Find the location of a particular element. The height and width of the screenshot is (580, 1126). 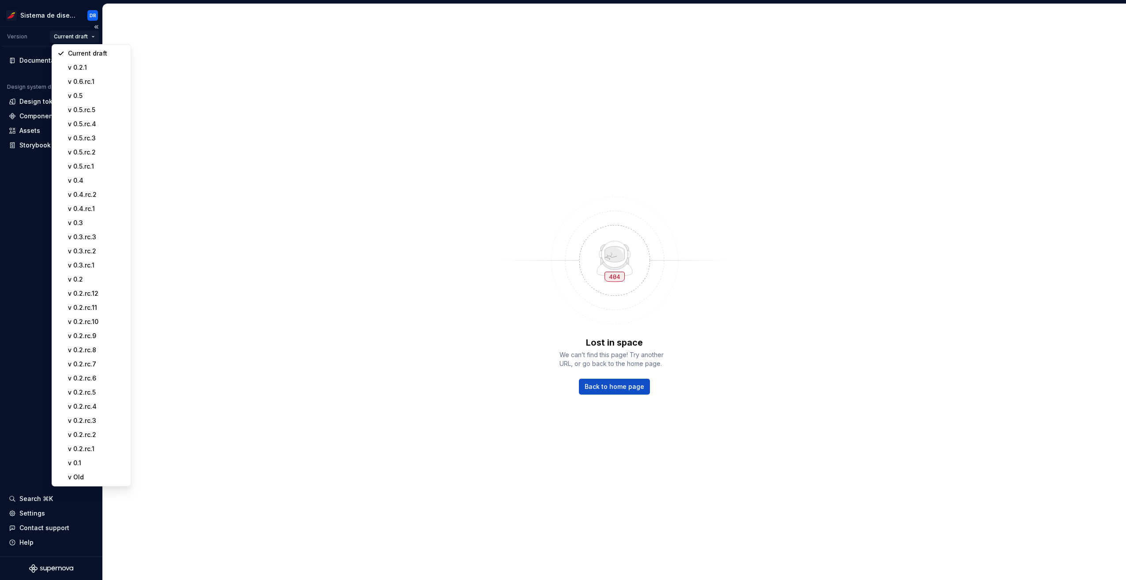

div: v 0.5.rc.4 is located at coordinates (97, 124).